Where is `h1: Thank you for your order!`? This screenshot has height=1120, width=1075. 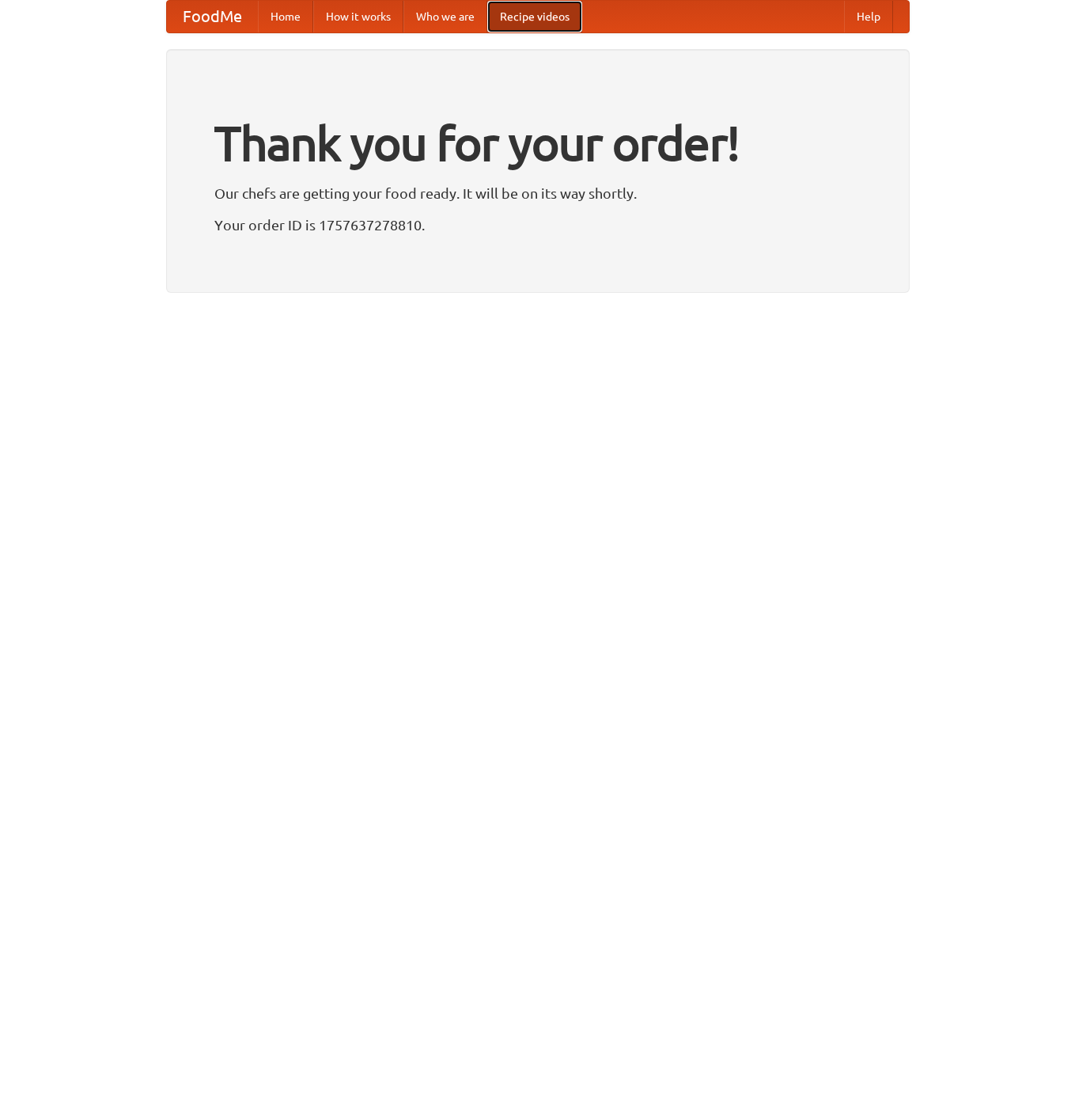
h1: Thank you for your order! is located at coordinates (538, 143).